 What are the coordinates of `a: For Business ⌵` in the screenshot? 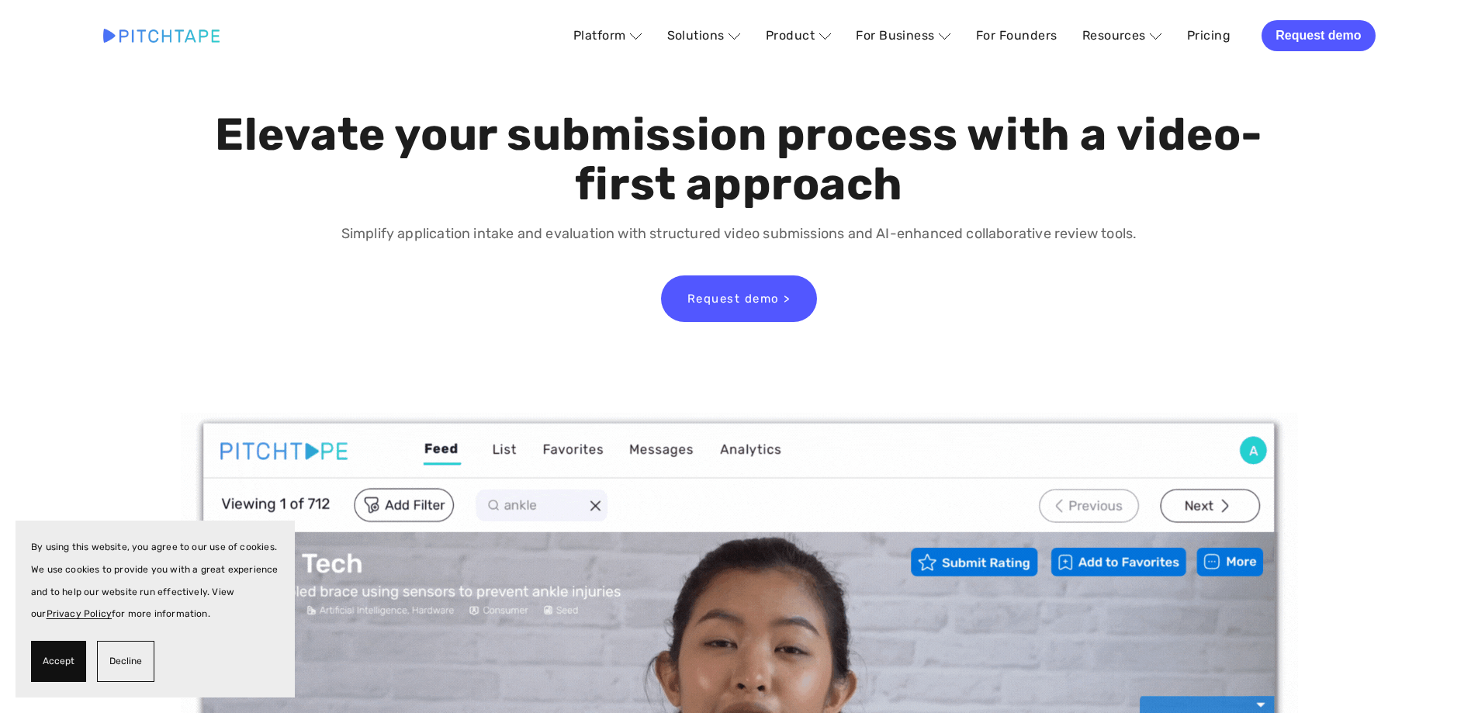 It's located at (903, 35).